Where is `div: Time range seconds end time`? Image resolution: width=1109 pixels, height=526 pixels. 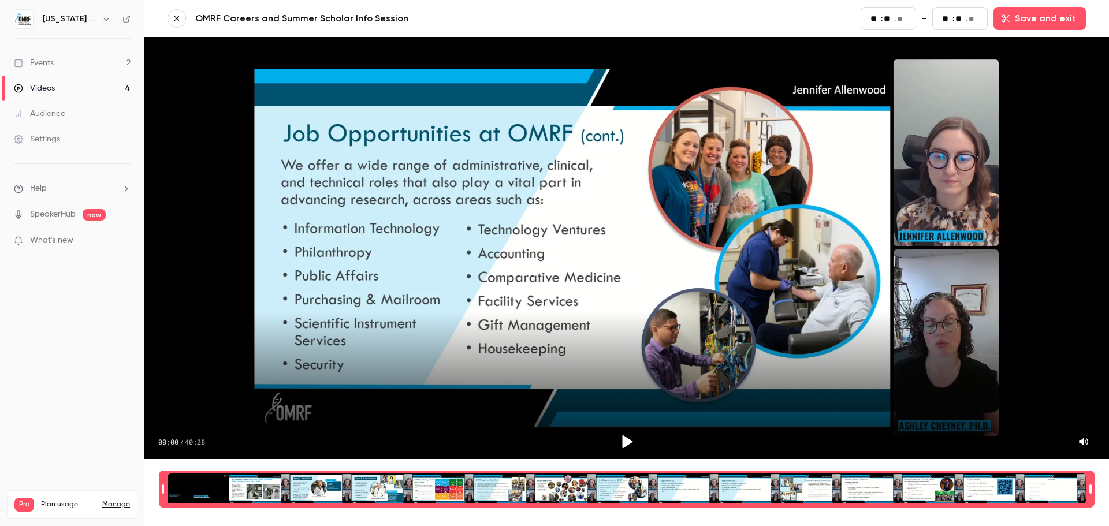
div: Time range seconds end time is located at coordinates (1090, 489).